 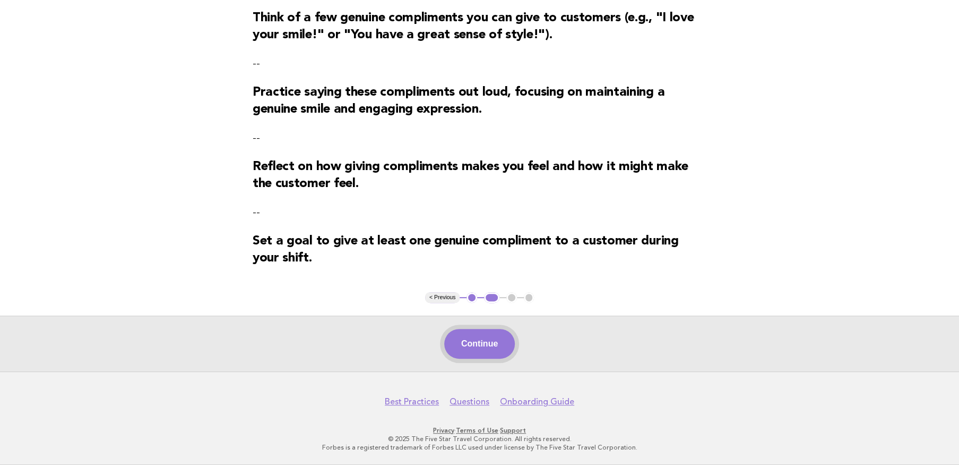 What do you see at coordinates (469, 401) in the screenshot?
I see `a: Questions` at bounding box center [469, 401].